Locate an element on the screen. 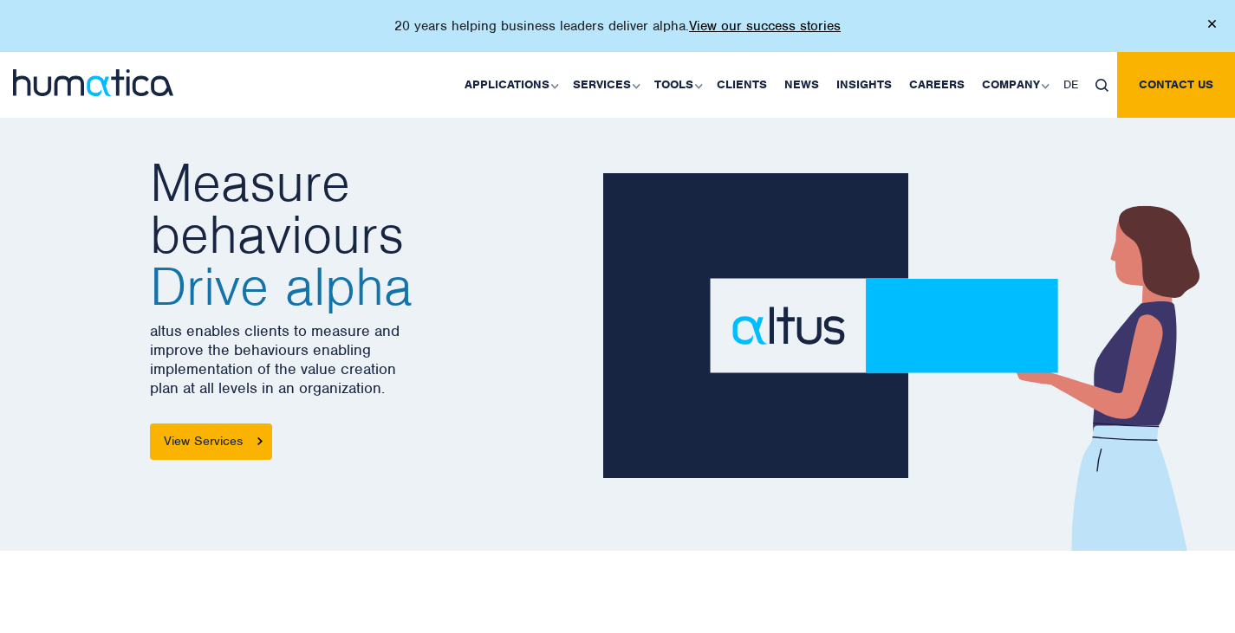 This screenshot has width=1235, height=633. a: Company is located at coordinates (1014, 85).